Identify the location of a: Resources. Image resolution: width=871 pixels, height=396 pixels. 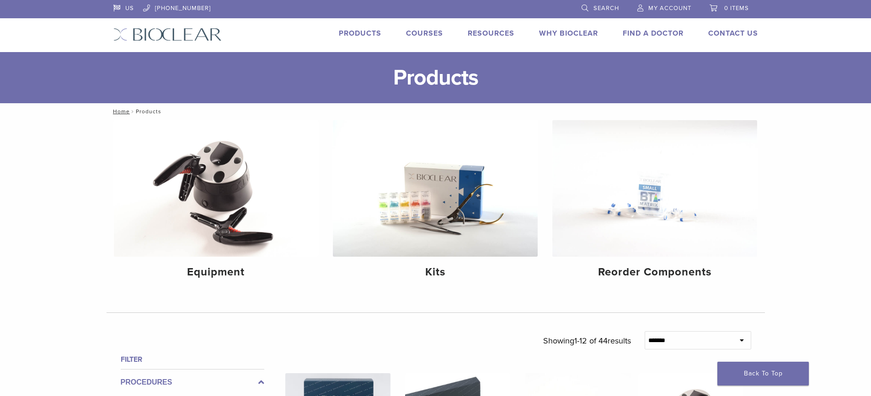
(491, 33).